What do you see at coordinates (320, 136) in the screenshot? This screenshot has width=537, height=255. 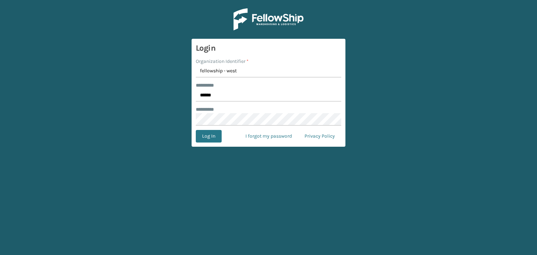 I see `a: Privacy Policy` at bounding box center [320, 136].